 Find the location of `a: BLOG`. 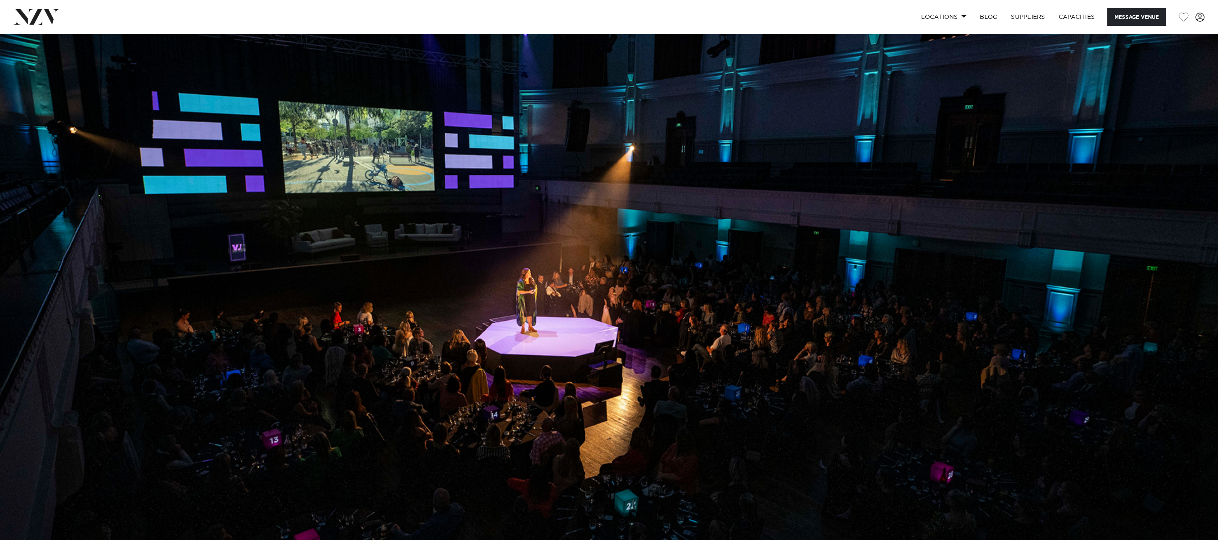

a: BLOG is located at coordinates (988, 17).